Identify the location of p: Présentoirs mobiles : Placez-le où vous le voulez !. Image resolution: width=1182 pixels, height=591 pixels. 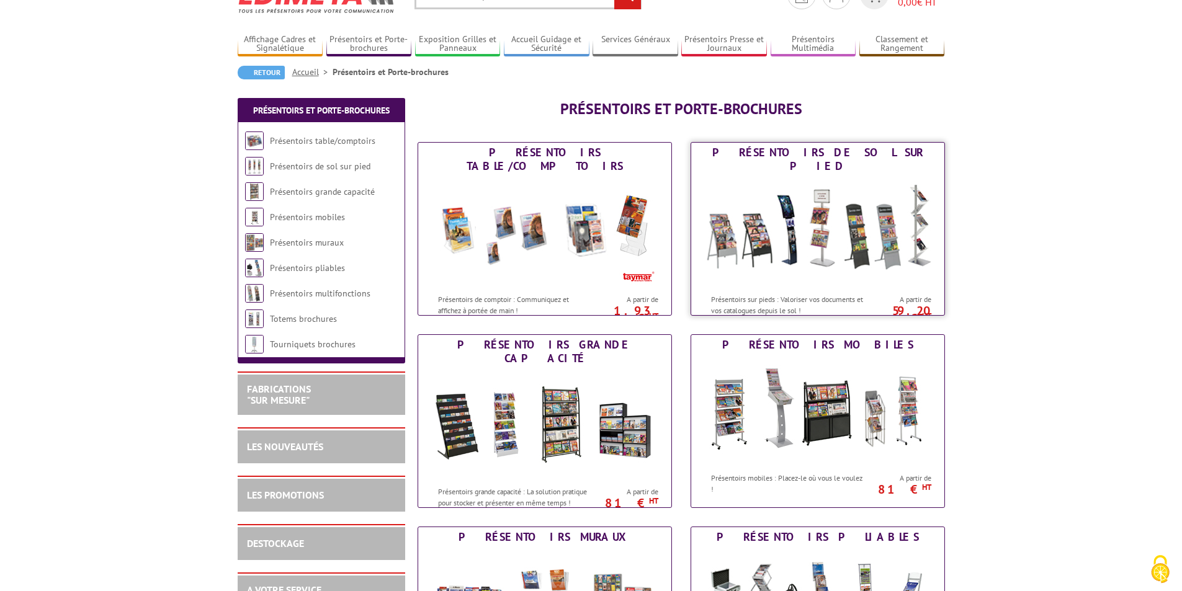
(788, 483).